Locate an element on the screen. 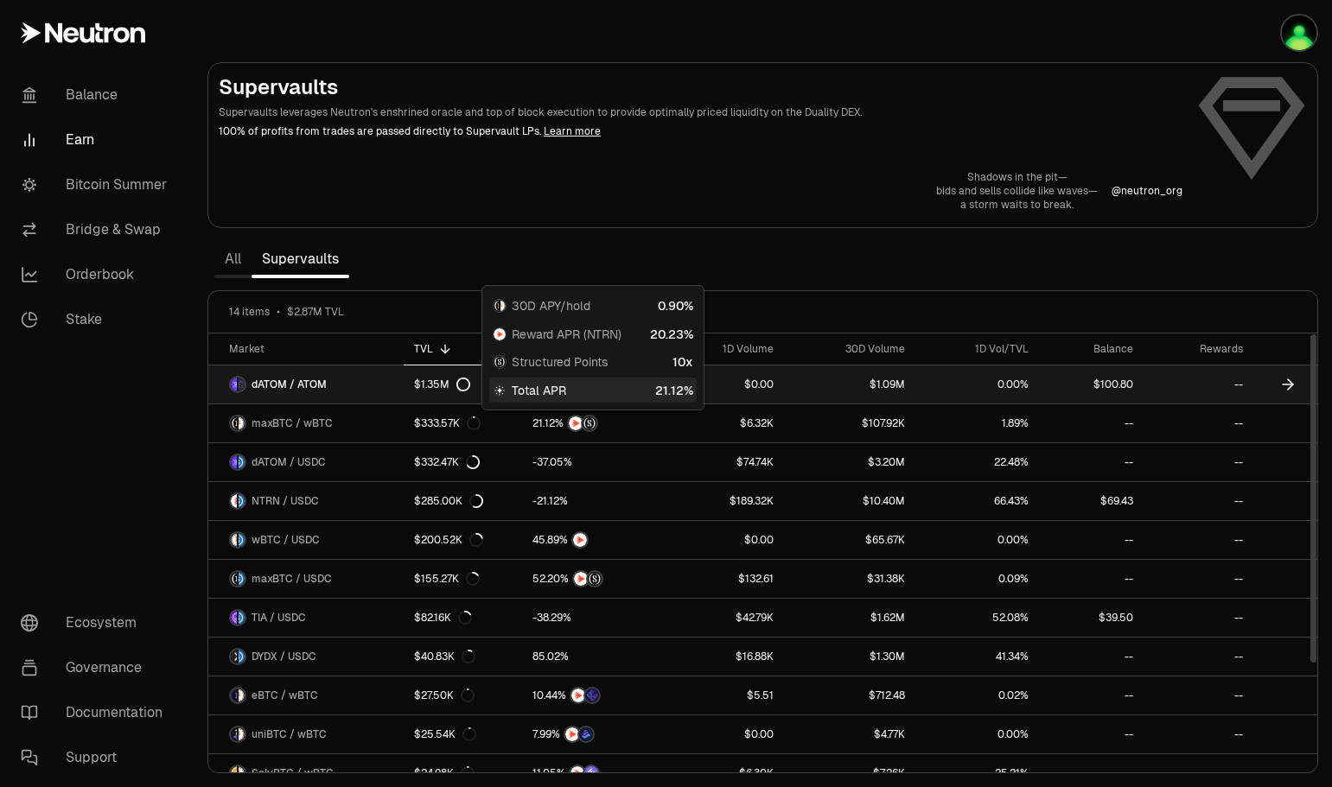 The image size is (1332, 787). a: 0.09% is located at coordinates (977, 579).